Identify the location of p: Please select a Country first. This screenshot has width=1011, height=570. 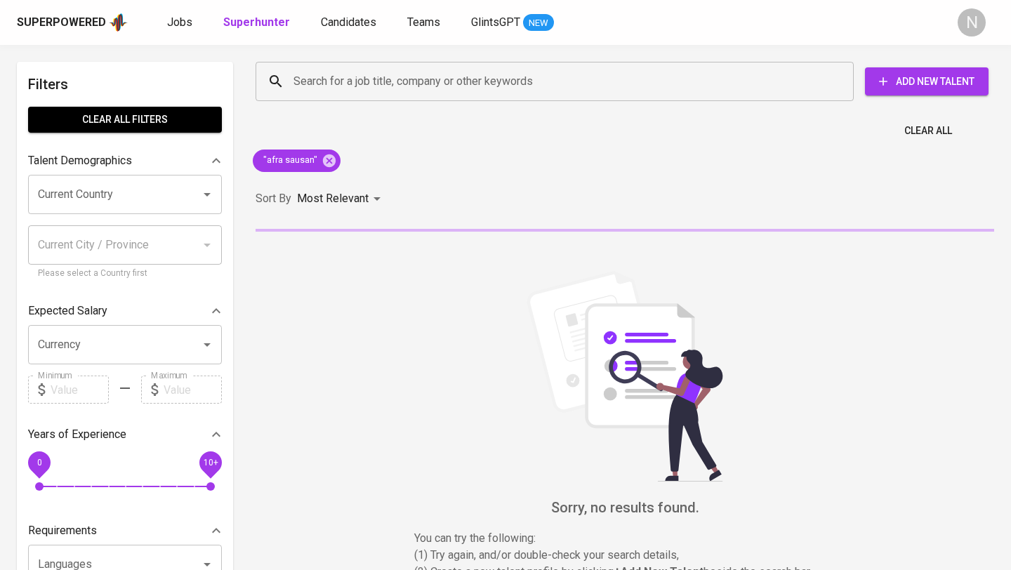
(125, 274).